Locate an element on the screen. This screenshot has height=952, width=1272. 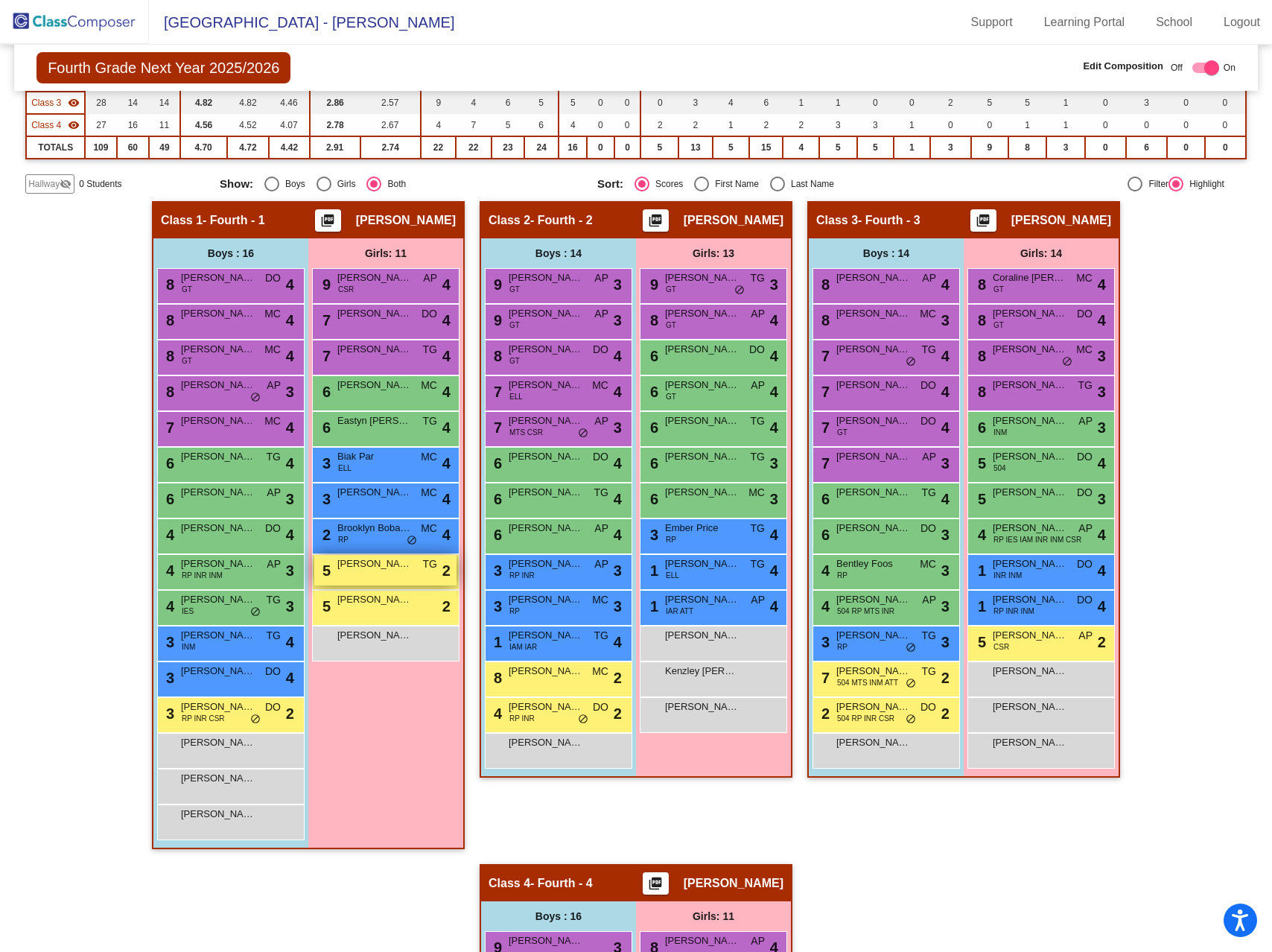
td: 60 is located at coordinates (134, 148).